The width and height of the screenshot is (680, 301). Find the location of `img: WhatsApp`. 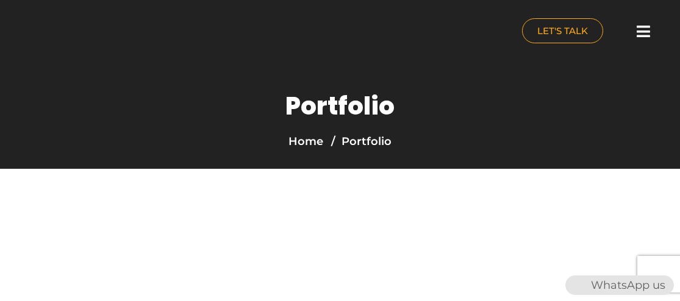

img: WhatsApp is located at coordinates (576, 285).